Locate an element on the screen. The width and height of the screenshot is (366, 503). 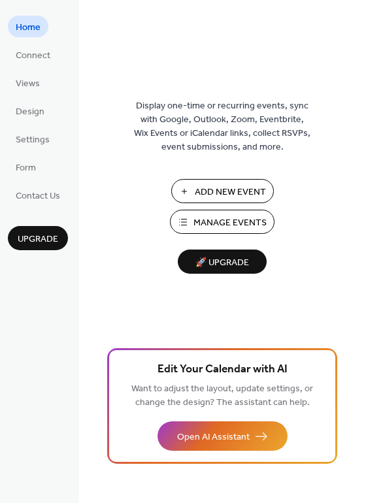
button: Open AI Assistant is located at coordinates (222, 436).